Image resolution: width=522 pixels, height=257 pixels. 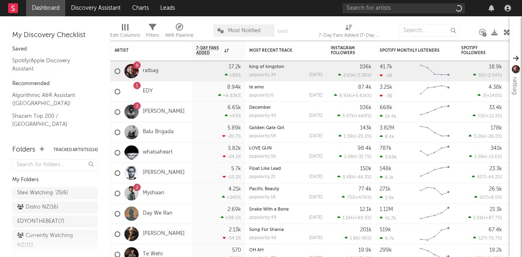 What do you see at coordinates (404, 8) in the screenshot?
I see `input: Search for artists` at bounding box center [404, 8].